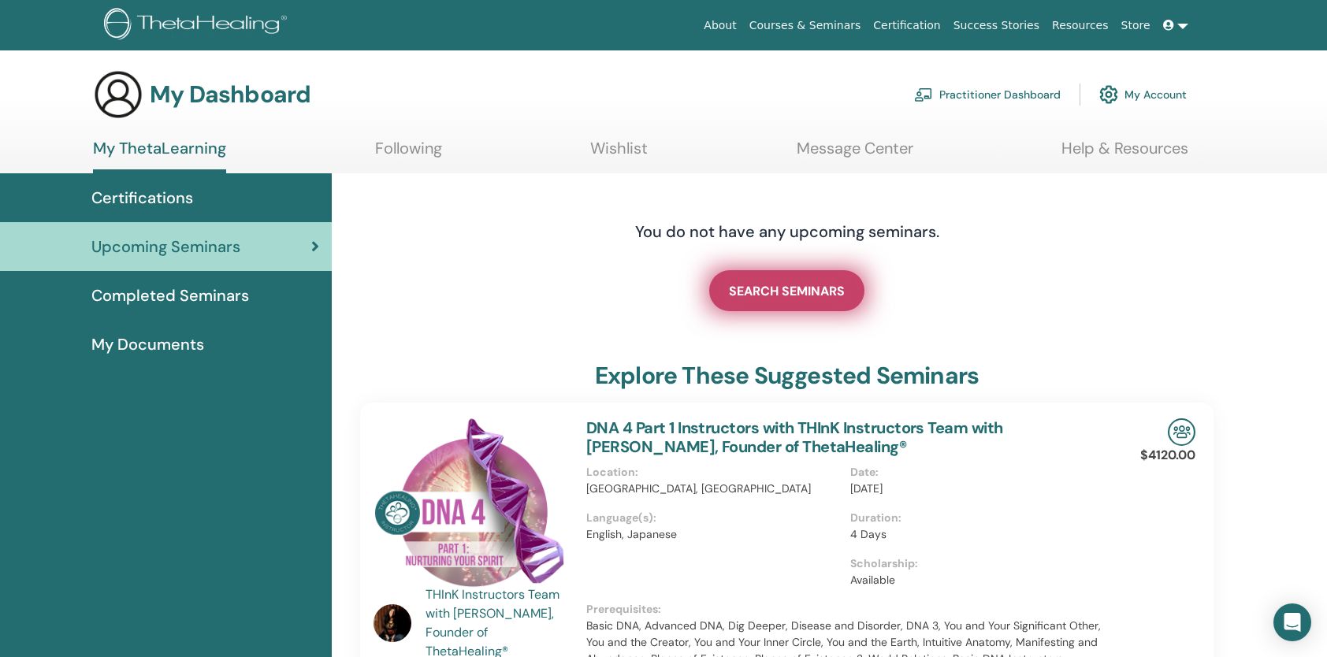 Image resolution: width=1327 pixels, height=657 pixels. Describe the element at coordinates (977, 580) in the screenshot. I see `p: Available` at that location.